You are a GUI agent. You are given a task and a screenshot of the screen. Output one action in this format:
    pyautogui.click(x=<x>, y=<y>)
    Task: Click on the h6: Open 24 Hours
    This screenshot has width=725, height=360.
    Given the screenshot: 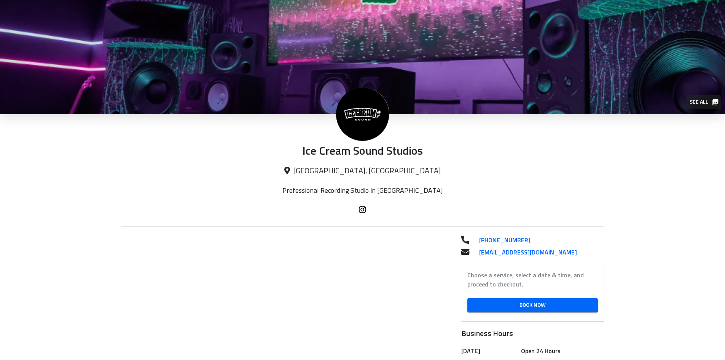 What is the action you would take?
    pyautogui.click(x=561, y=351)
    